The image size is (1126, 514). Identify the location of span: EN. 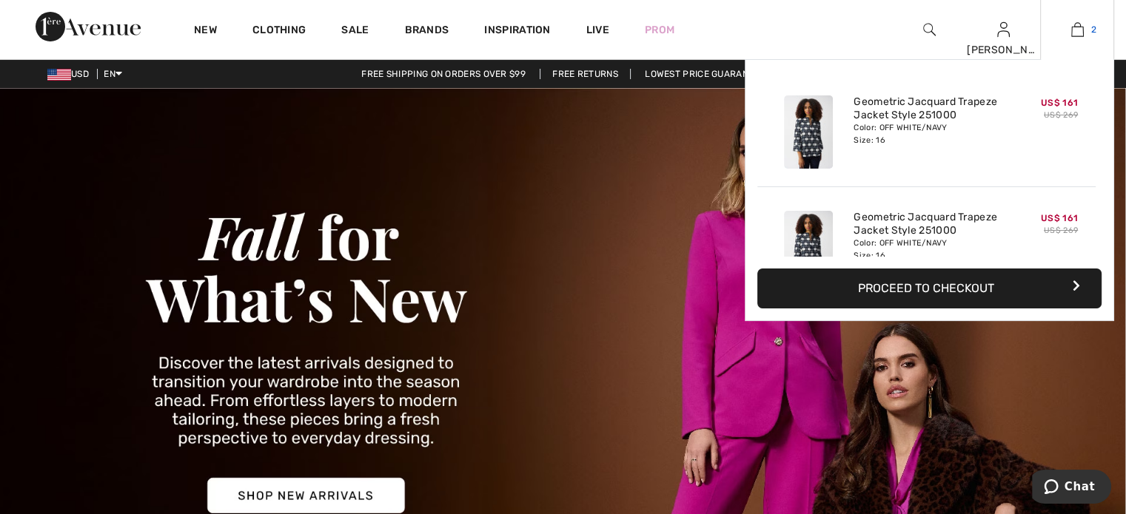
(113, 74).